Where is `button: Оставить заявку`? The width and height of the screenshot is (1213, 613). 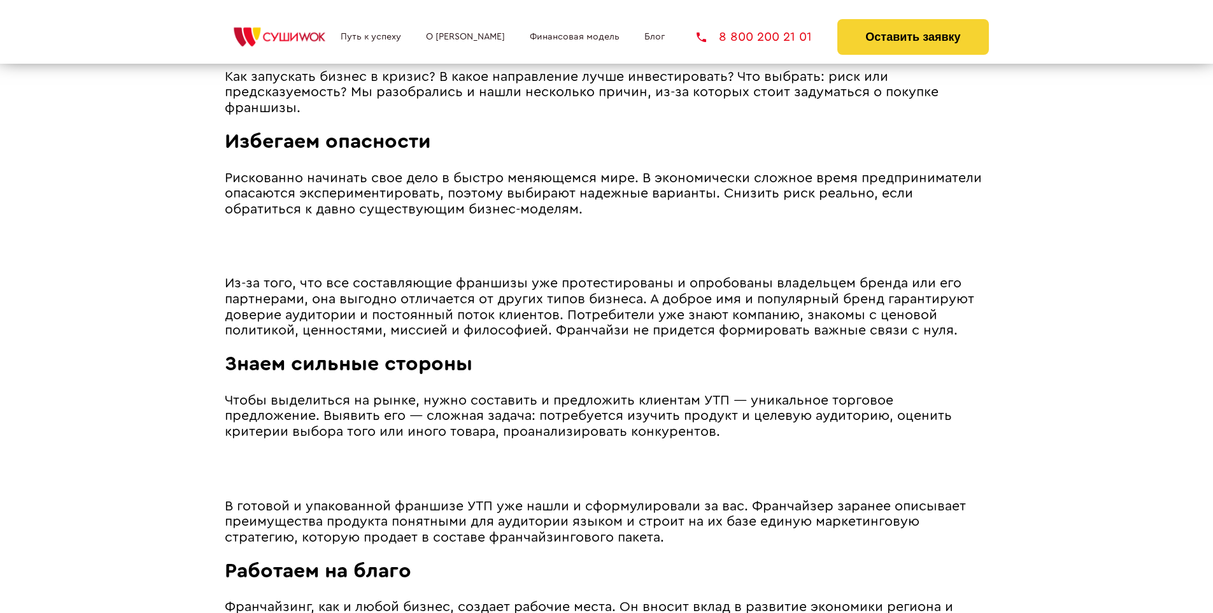
button: Оставить заявку is located at coordinates (912, 37).